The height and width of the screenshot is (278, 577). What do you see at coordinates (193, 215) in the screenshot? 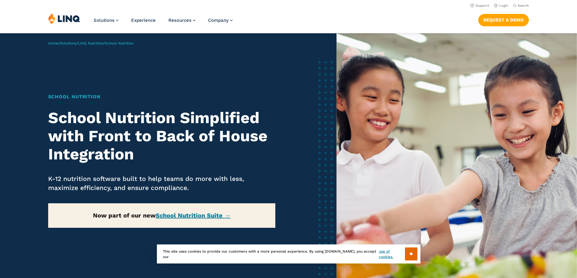
I see `a: School Nutrition Suite →` at bounding box center [193, 215].